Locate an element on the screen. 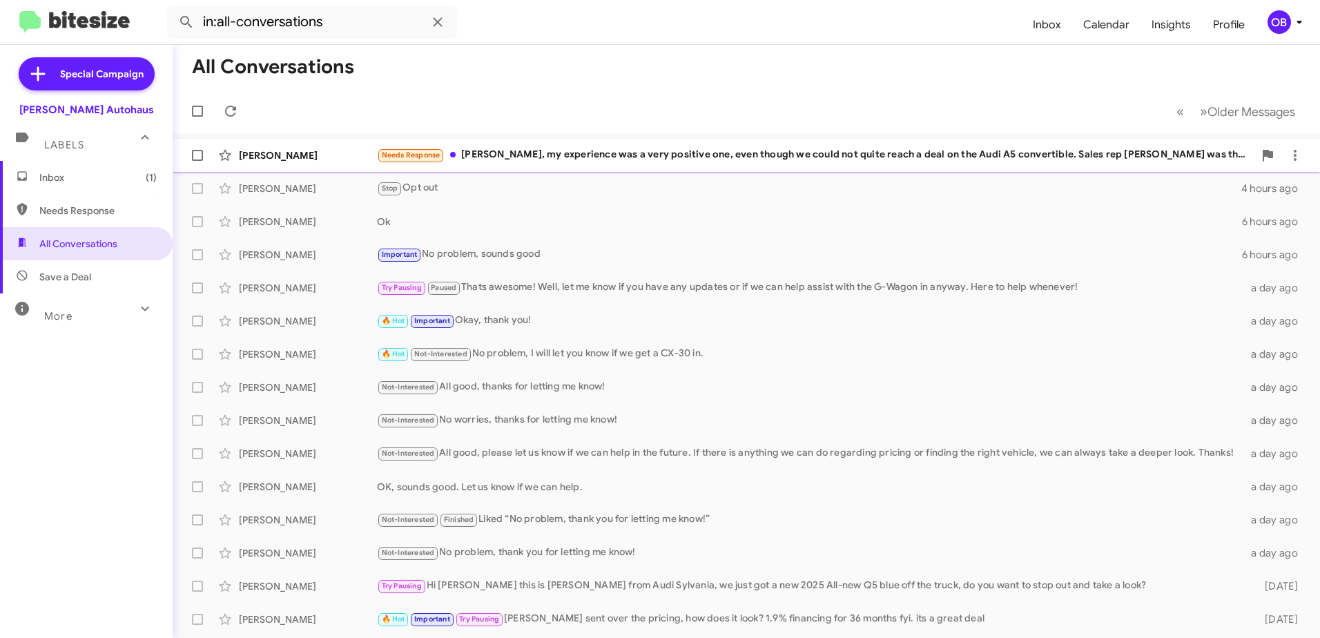 This screenshot has width=1320, height=638. a: Calendar is located at coordinates (1106, 25).